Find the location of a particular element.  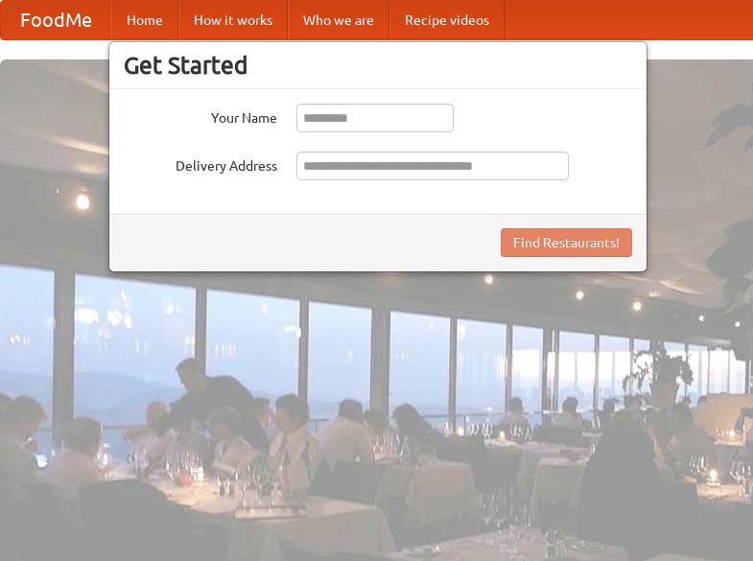

a: Recipe videos is located at coordinates (447, 20).